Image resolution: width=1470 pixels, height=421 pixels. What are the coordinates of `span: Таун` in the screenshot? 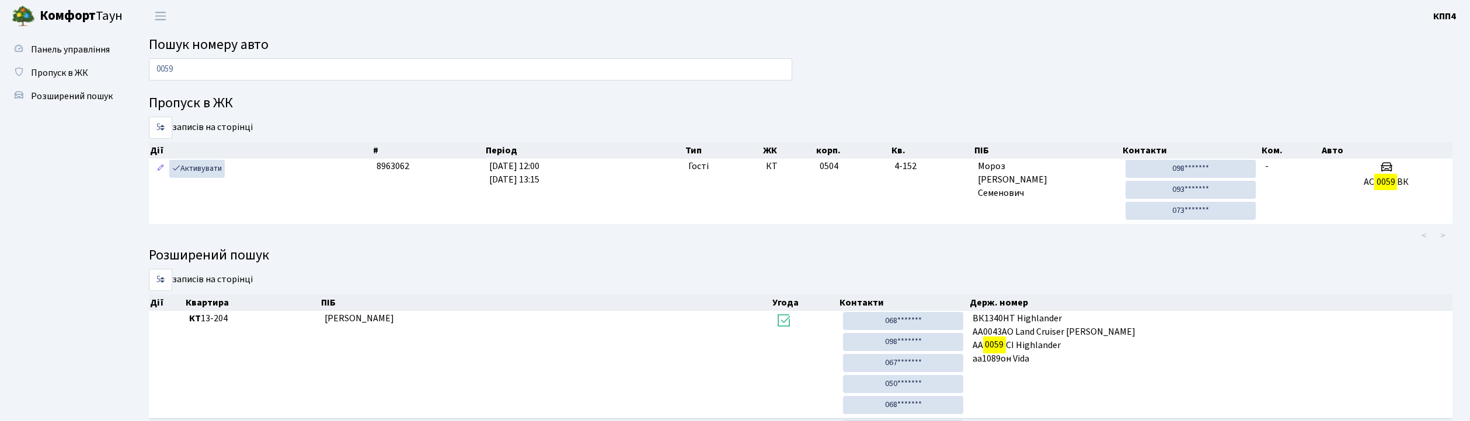 It's located at (81, 16).